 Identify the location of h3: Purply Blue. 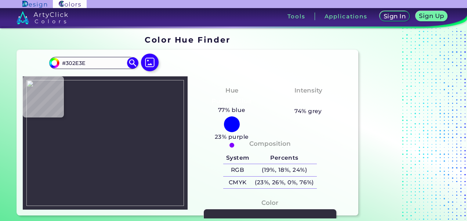
(232, 101).